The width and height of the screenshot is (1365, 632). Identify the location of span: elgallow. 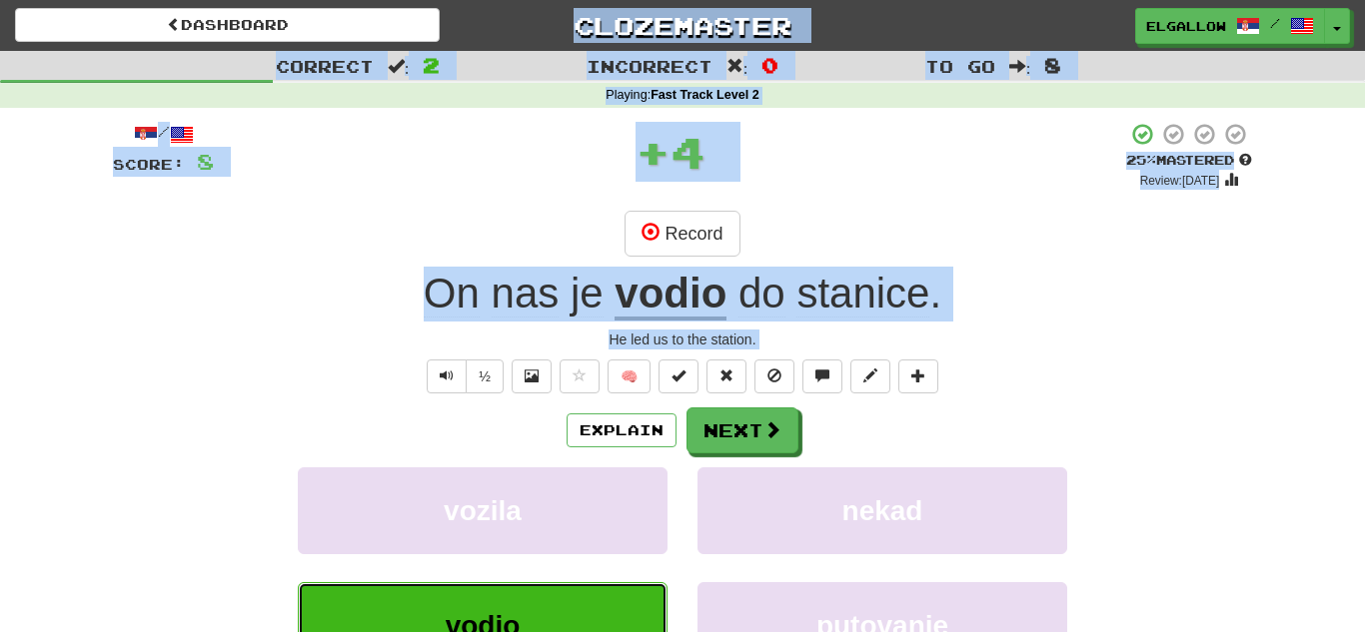
(1186, 26).